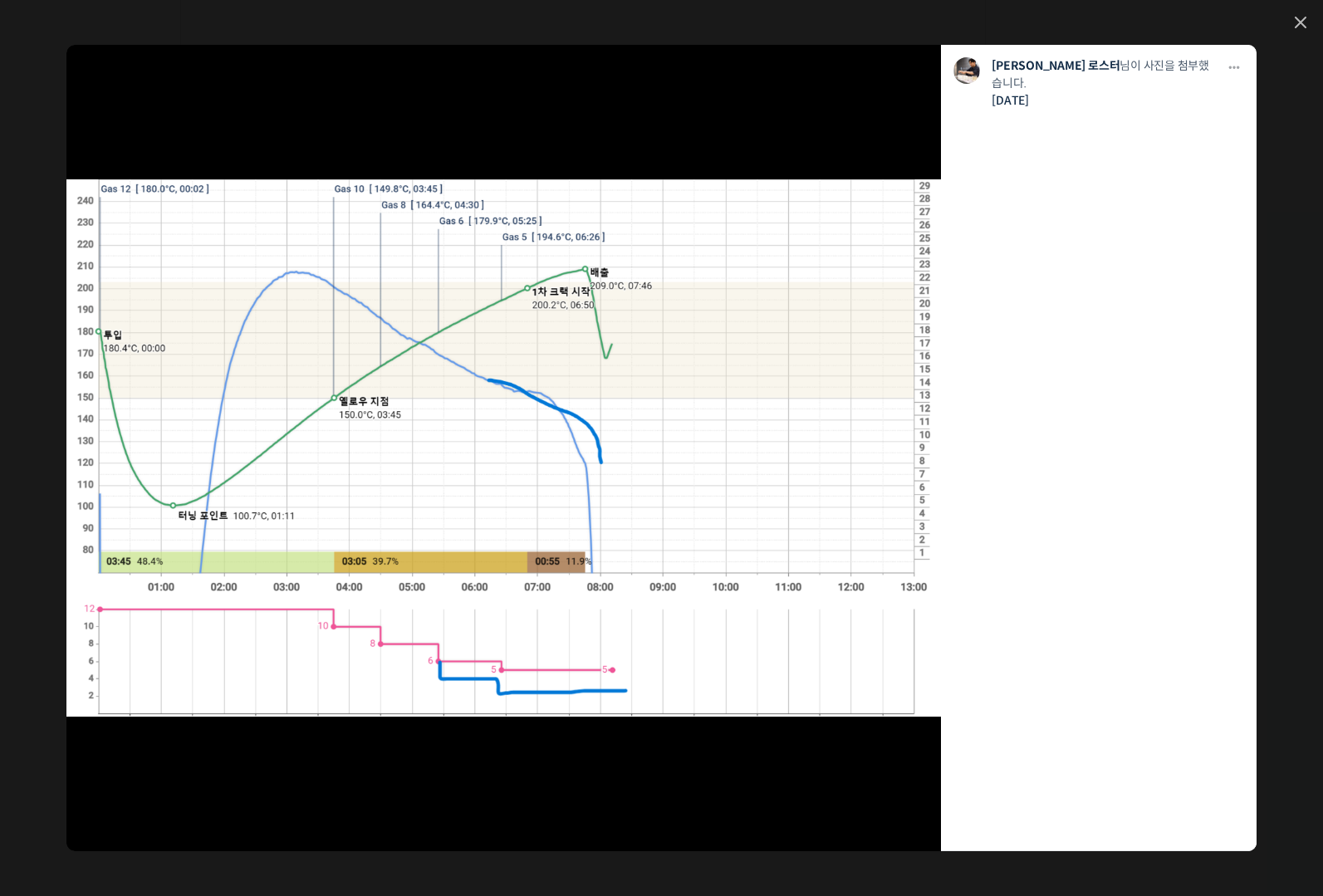  I want to click on a: 설정, so click(267, 548).